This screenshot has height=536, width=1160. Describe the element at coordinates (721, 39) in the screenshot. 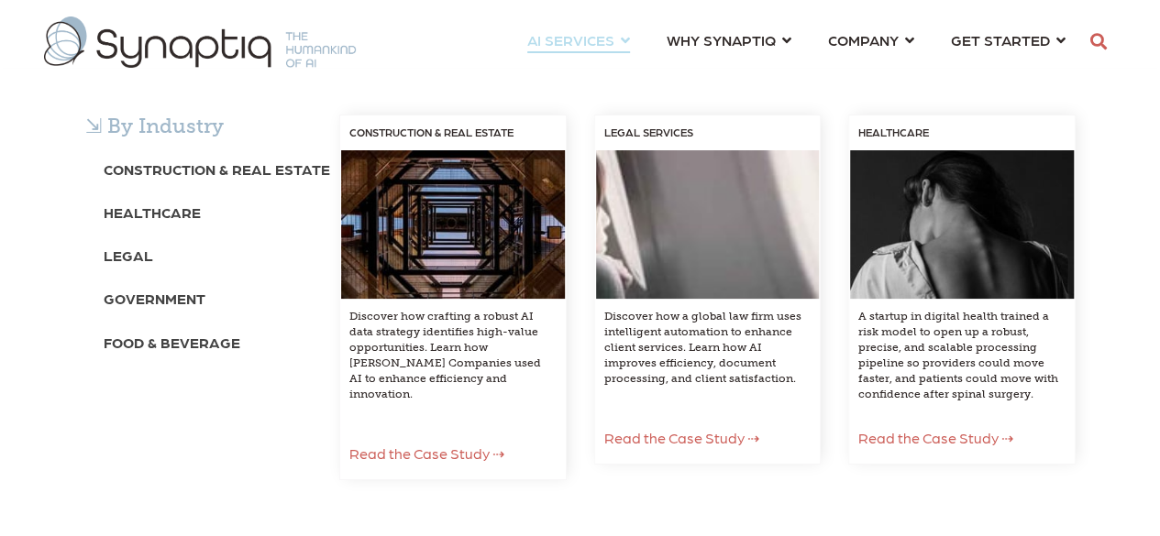

I see `span: WHY SYNAPTIQ` at that location.